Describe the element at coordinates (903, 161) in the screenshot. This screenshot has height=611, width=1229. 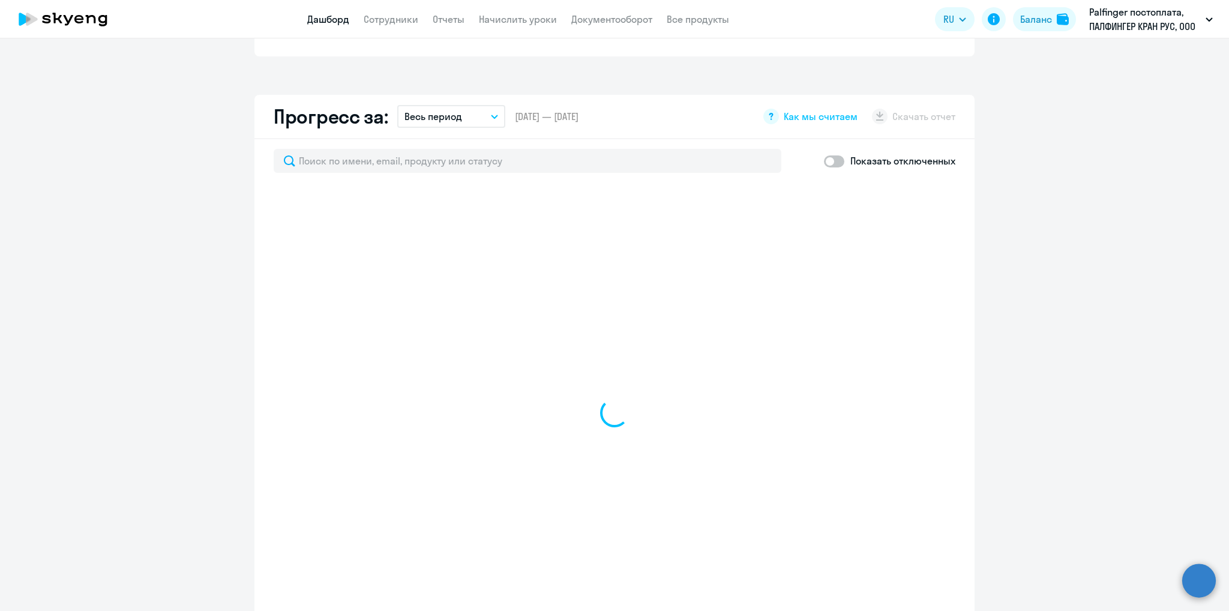
I see `p: Показать отключенных` at that location.